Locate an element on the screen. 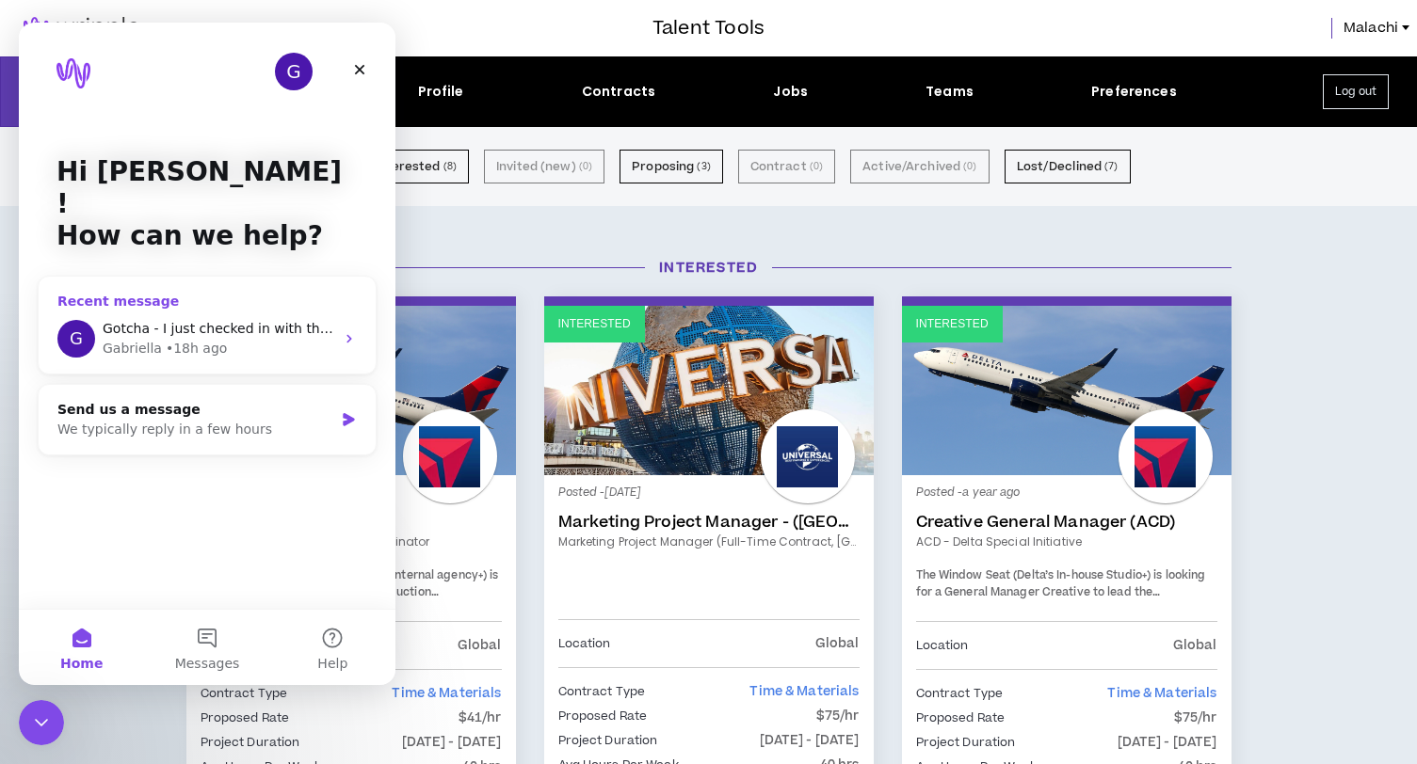 The image size is (1417, 764). span: Gotcha - I just checked in with the client lead for that role and they said they are still waitin... is located at coordinates (635, 306).